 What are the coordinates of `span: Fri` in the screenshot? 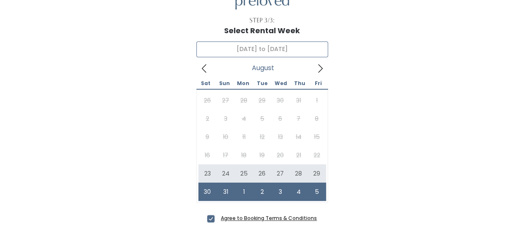 It's located at (318, 83).